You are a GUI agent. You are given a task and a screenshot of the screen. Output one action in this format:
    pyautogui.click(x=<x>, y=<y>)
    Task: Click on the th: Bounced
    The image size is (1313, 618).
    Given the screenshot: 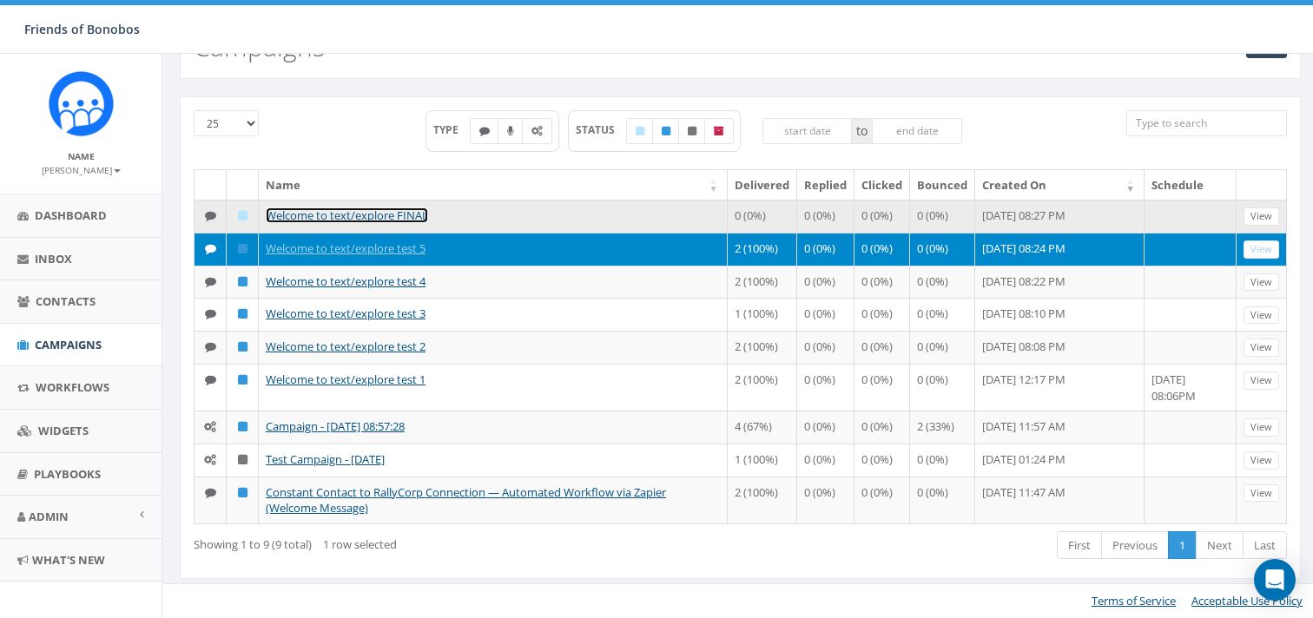 What is the action you would take?
    pyautogui.click(x=942, y=185)
    